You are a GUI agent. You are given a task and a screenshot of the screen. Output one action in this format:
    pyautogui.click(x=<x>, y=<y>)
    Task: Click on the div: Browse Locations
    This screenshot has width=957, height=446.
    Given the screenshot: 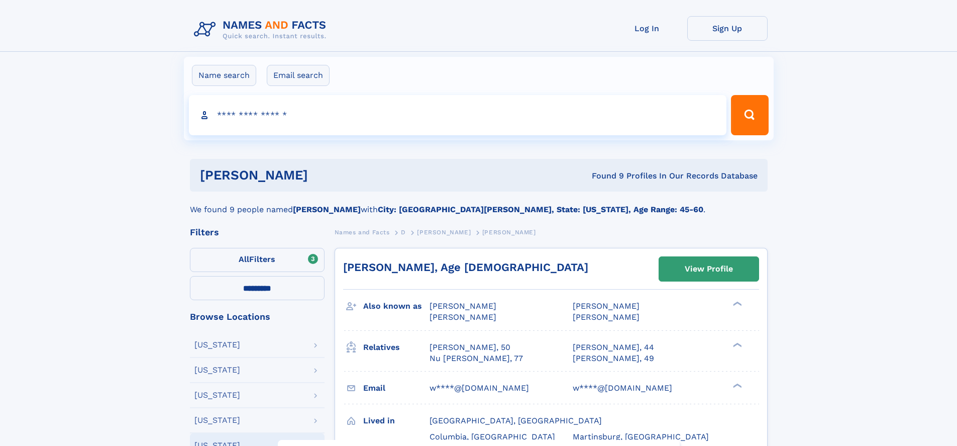 What is the action you would take?
    pyautogui.click(x=257, y=316)
    